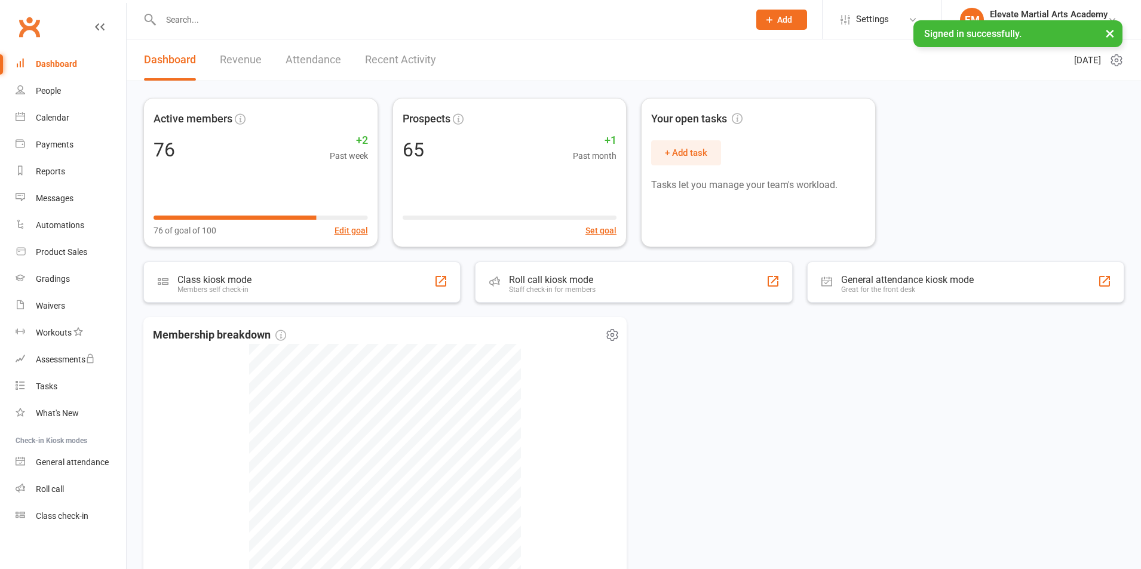 The image size is (1141, 569). I want to click on div: General attendance kiosk mode, so click(907, 279).